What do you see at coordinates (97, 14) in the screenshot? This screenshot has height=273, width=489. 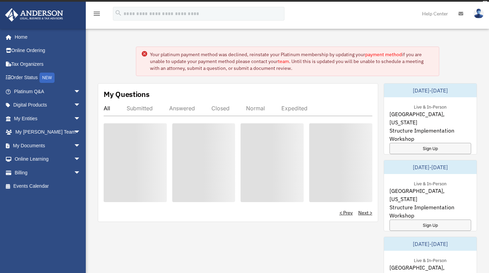 I see `i: menu` at bounding box center [97, 14].